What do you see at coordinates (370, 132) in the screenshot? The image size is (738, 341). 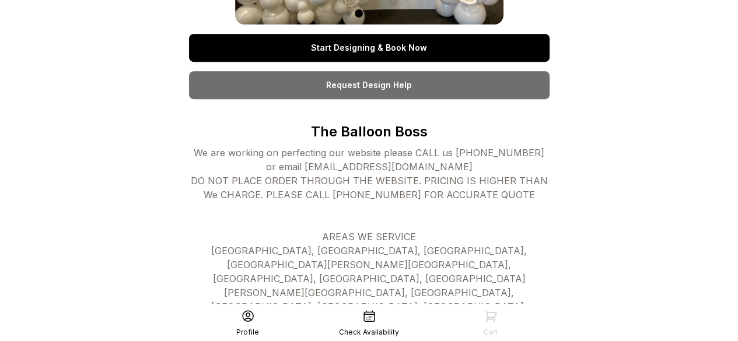 I see `p: The Balloon Boss` at bounding box center [370, 132].